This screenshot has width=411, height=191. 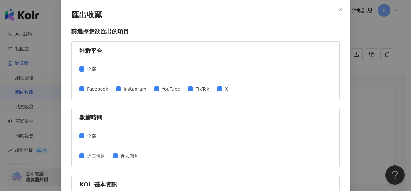 What do you see at coordinates (171, 89) in the screenshot?
I see `span: YouTube` at bounding box center [171, 89].